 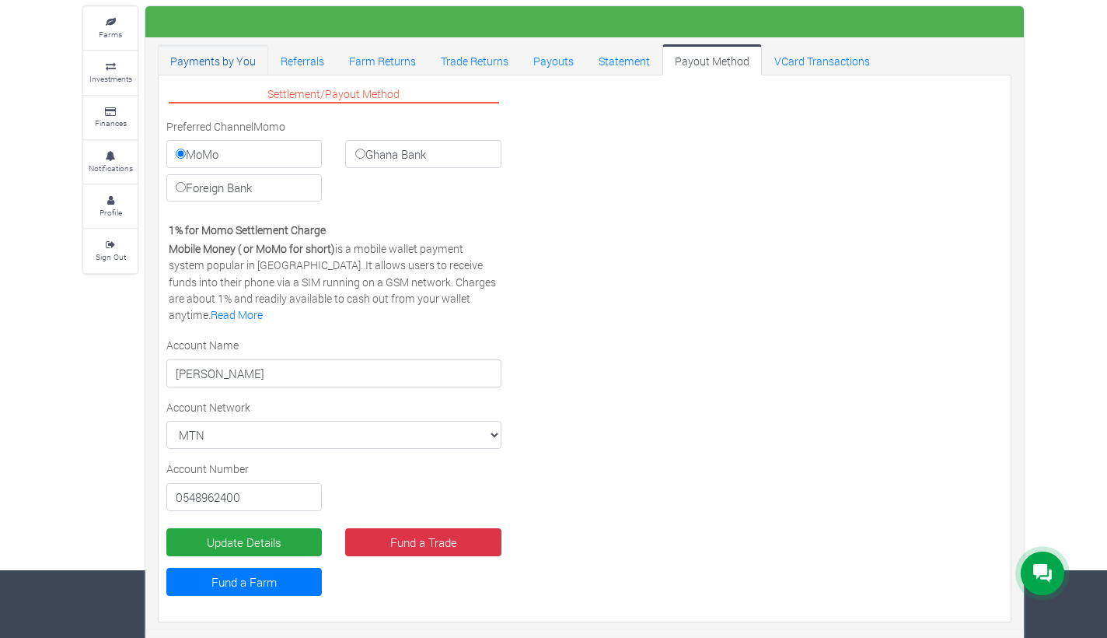 I want to click on a: Investments, so click(x=110, y=72).